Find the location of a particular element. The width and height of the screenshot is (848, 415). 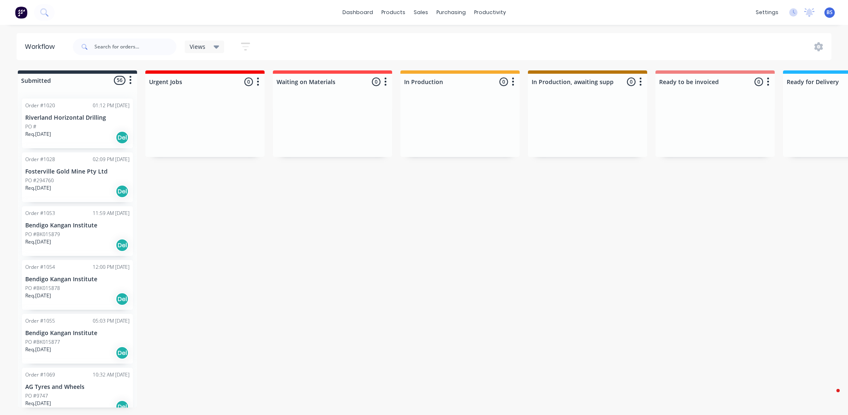

p: PO #BK015878 is located at coordinates (43, 288).